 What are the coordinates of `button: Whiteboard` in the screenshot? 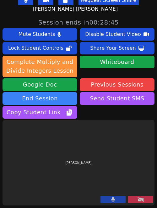 It's located at (117, 62).